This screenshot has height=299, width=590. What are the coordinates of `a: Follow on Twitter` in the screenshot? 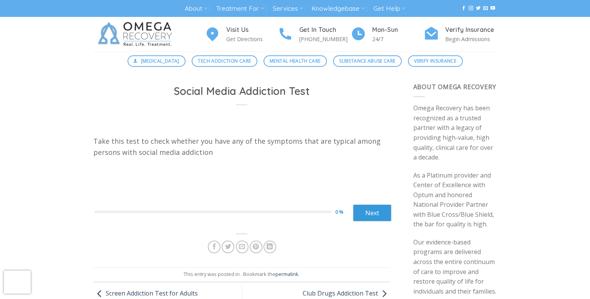 It's located at (478, 8).